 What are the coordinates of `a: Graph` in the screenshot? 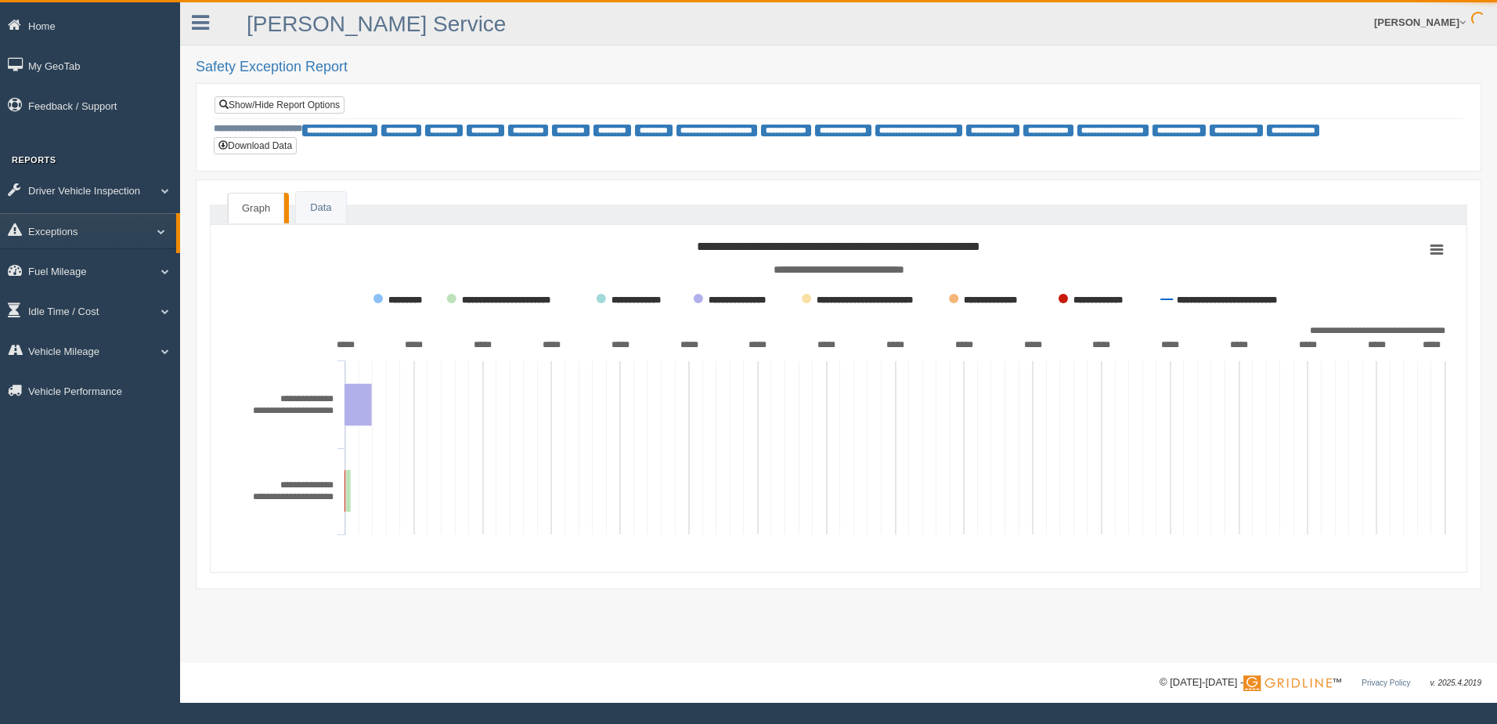 It's located at (256, 208).